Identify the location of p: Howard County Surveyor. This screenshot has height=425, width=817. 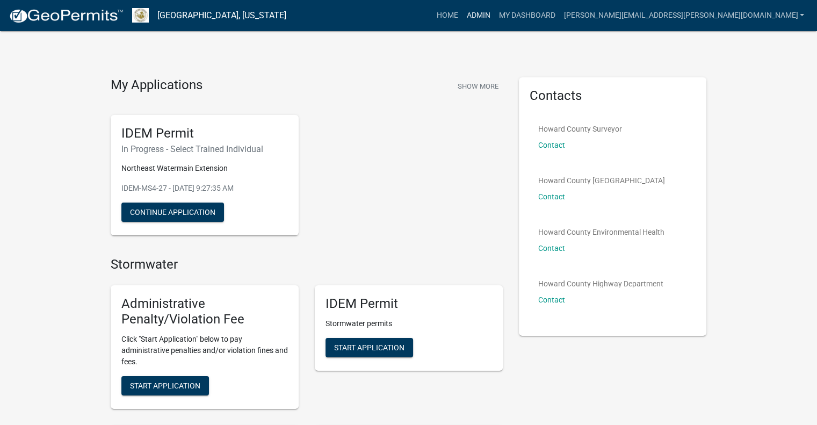
(580, 129).